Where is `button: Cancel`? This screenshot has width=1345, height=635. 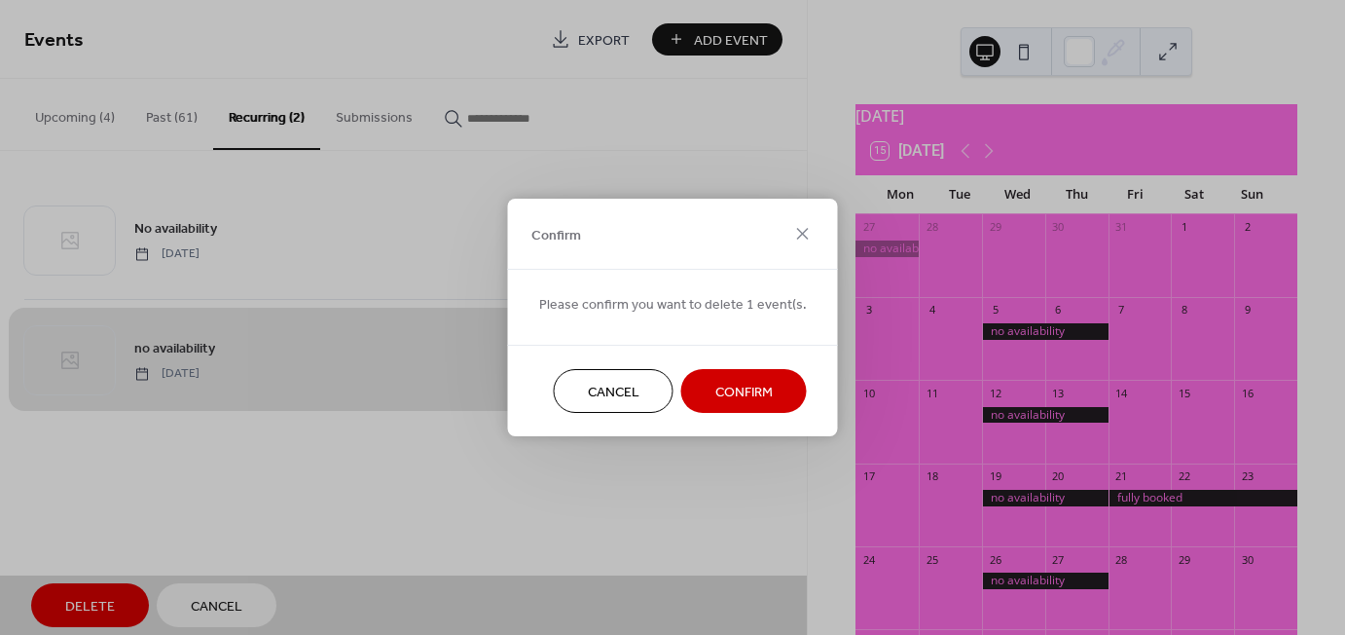 button: Cancel is located at coordinates (613, 390).